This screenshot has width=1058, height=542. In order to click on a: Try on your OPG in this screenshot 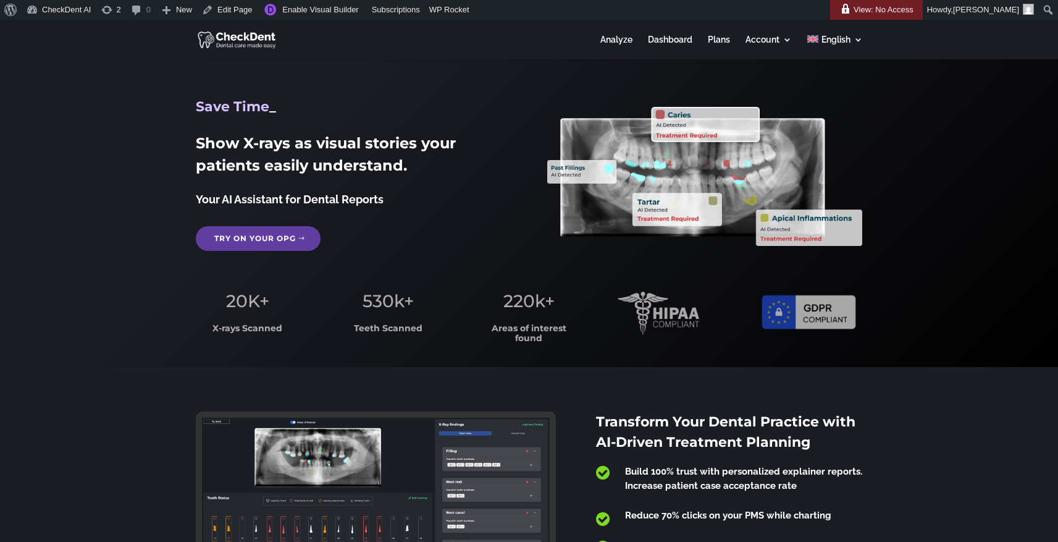, I will do `click(258, 238)`.